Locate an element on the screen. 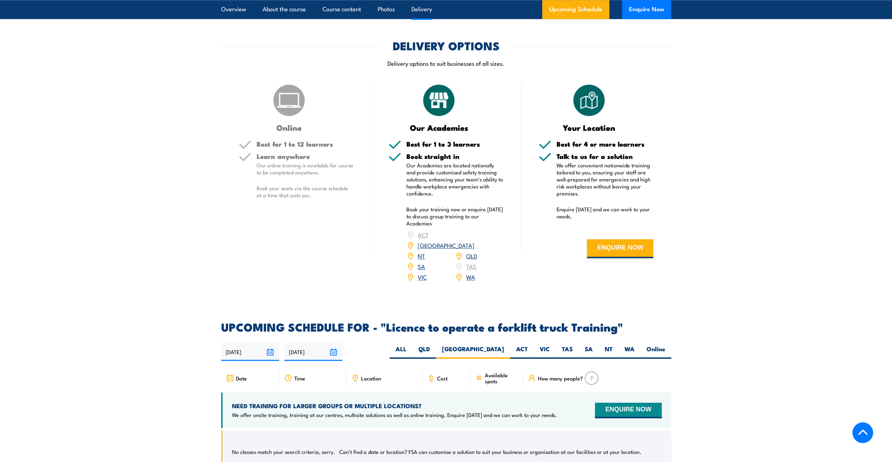 The width and height of the screenshot is (892, 462). a: SA is located at coordinates (421, 266).